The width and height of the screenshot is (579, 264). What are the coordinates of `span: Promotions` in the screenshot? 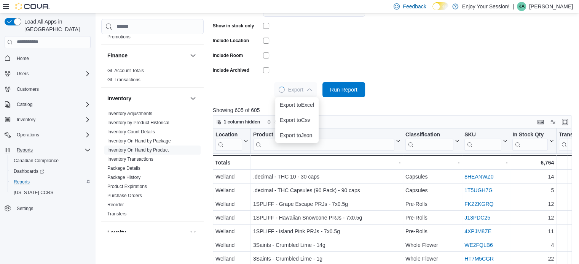 It's located at (119, 37).